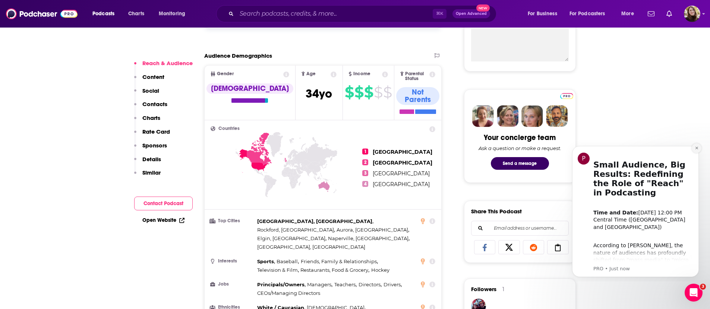 This screenshot has width=710, height=309. What do you see at coordinates (311, 74) in the screenshot?
I see `span: Age` at bounding box center [311, 74].